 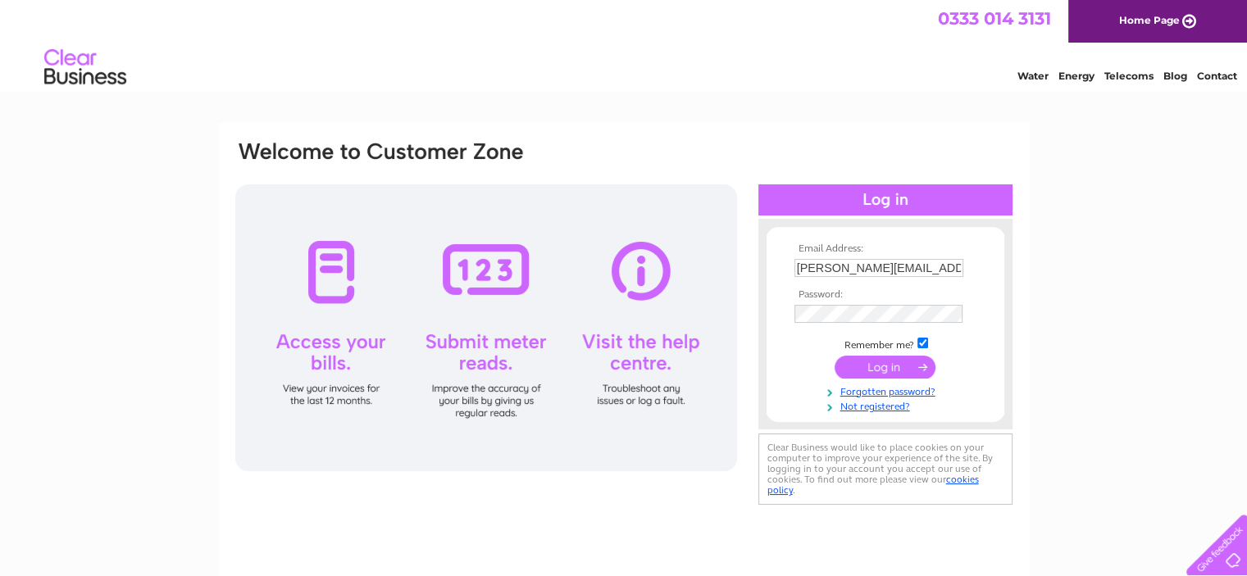 I want to click on a: Blog, so click(x=1175, y=75).